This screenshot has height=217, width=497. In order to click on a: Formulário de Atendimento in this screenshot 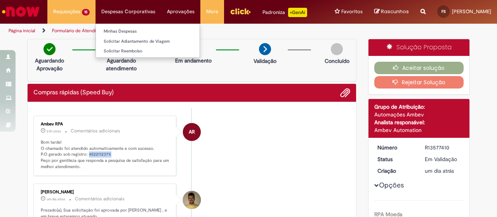, I will do `click(81, 31)`.